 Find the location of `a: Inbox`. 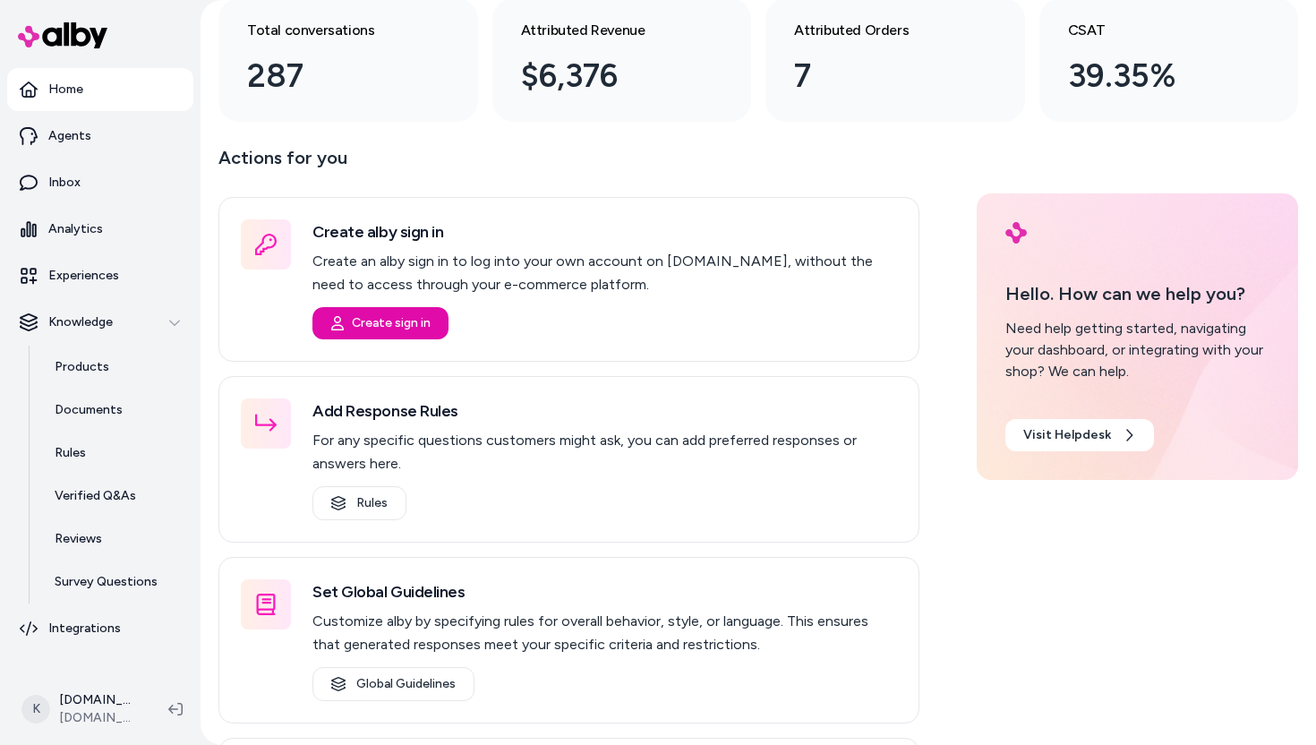

a: Inbox is located at coordinates (100, 183).